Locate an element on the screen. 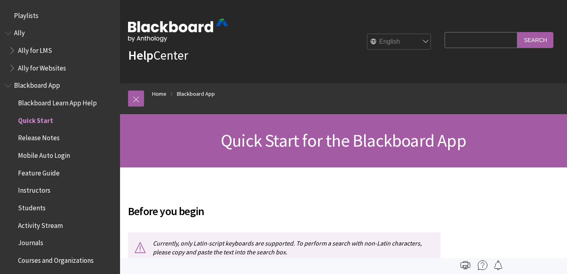  img: More help is located at coordinates (483, 265).